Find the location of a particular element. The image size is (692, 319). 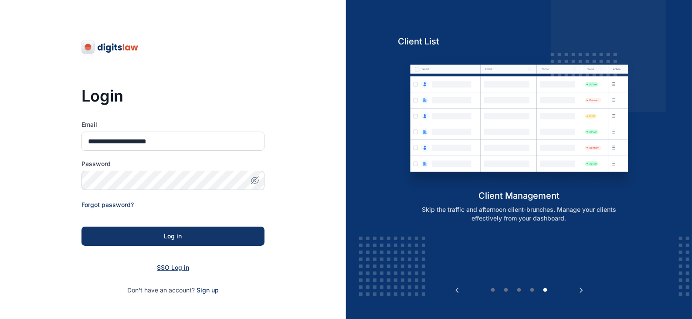

button: 5 is located at coordinates (545, 290).